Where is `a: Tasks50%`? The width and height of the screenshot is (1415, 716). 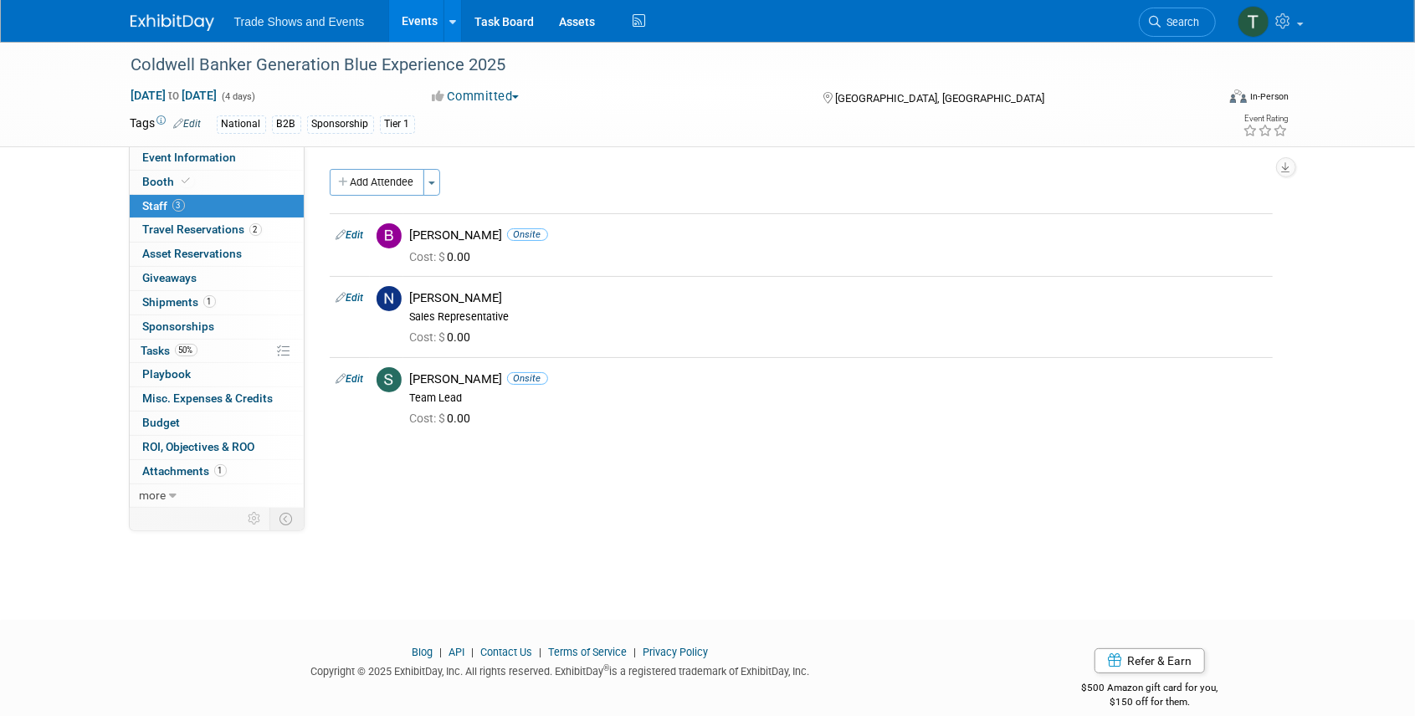
a: Tasks50% is located at coordinates (217, 351).